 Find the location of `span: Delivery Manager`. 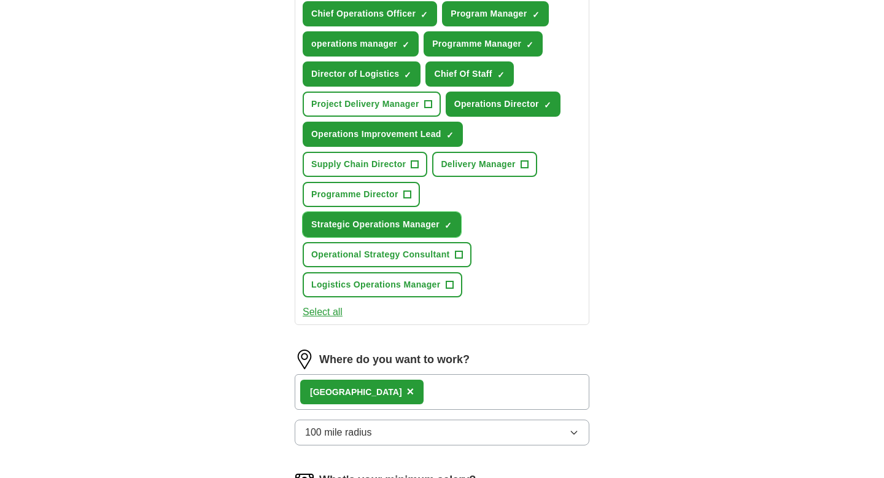

span: Delivery Manager is located at coordinates (478, 164).